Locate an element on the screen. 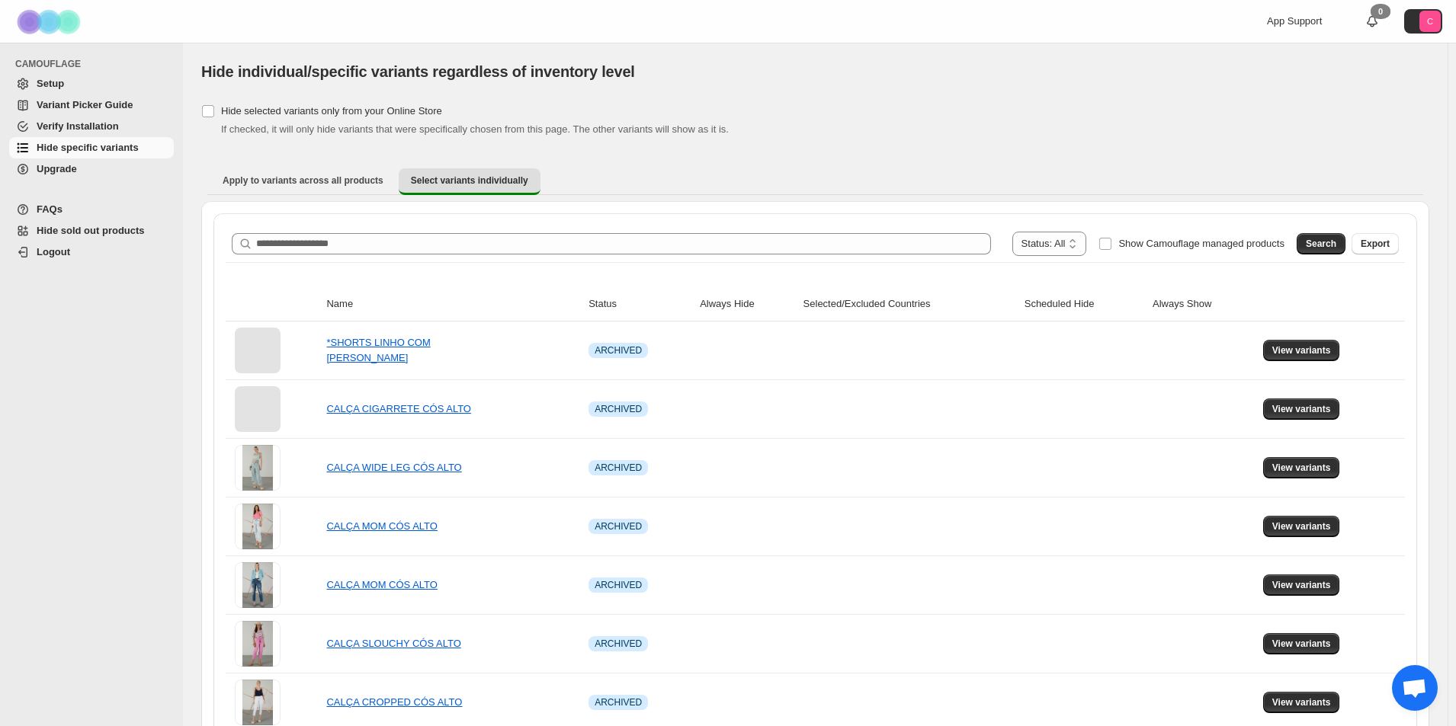  a: Verify Installation is located at coordinates (91, 127).